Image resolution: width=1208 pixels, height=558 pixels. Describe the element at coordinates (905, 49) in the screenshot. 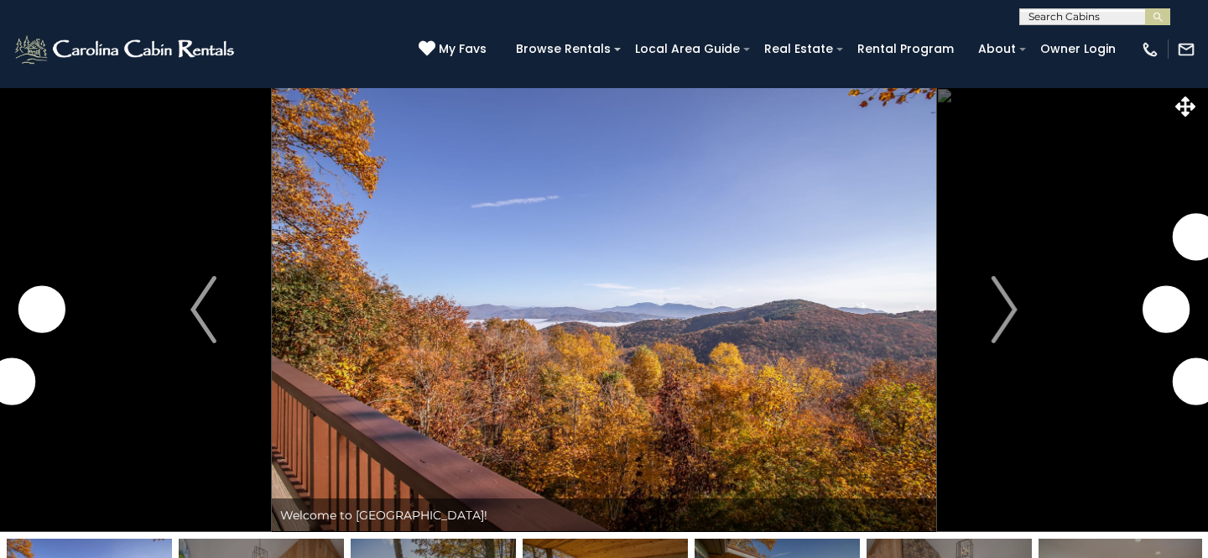

I see `a: Rental Program` at that location.